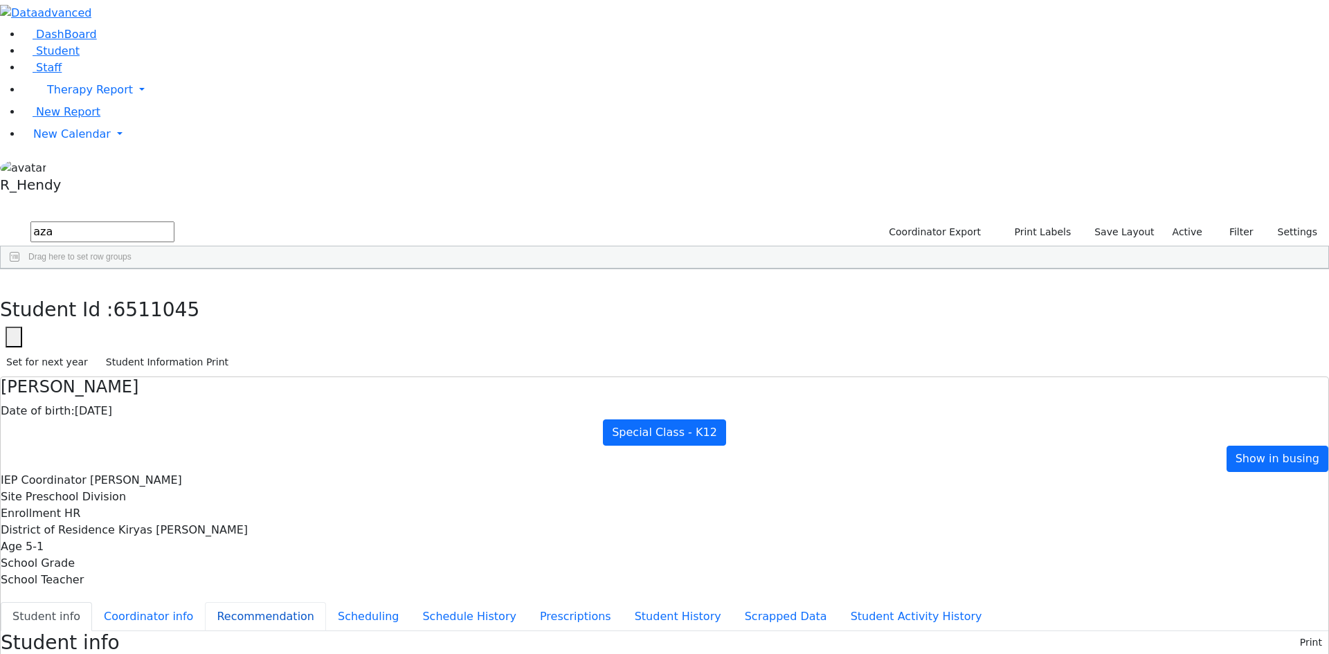 The height and width of the screenshot is (654, 1329). Describe the element at coordinates (75, 496) in the screenshot. I see `span: Preschool Division` at that location.